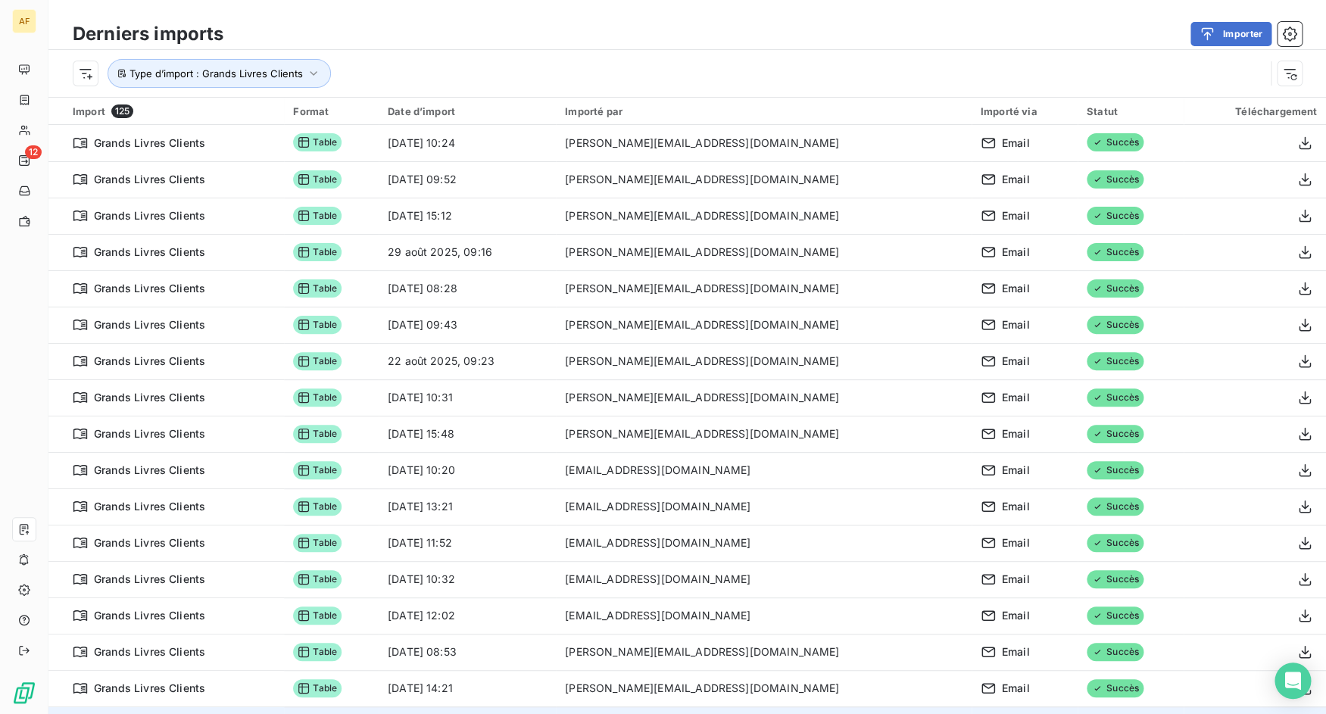  What do you see at coordinates (24, 21) in the screenshot?
I see `div: AF` at bounding box center [24, 21].